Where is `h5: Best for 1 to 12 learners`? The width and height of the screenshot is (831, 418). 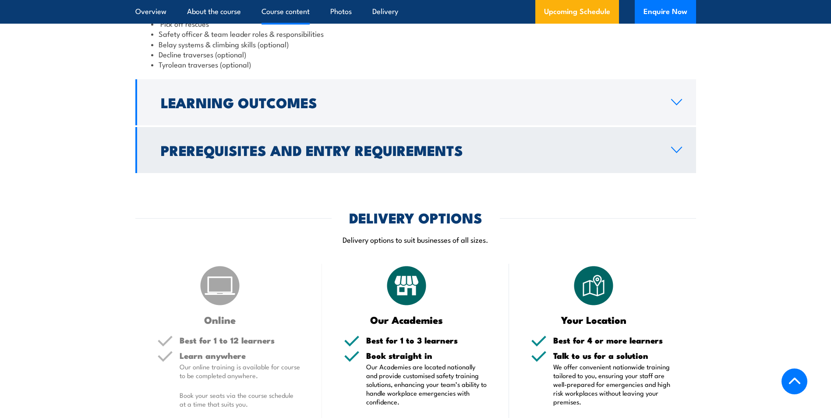
h5: Best for 1 to 12 learners is located at coordinates (240, 340).